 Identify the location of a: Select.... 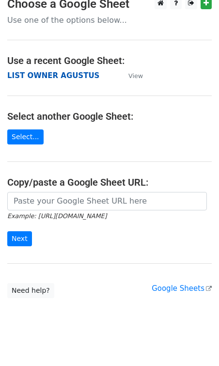
(25, 137).